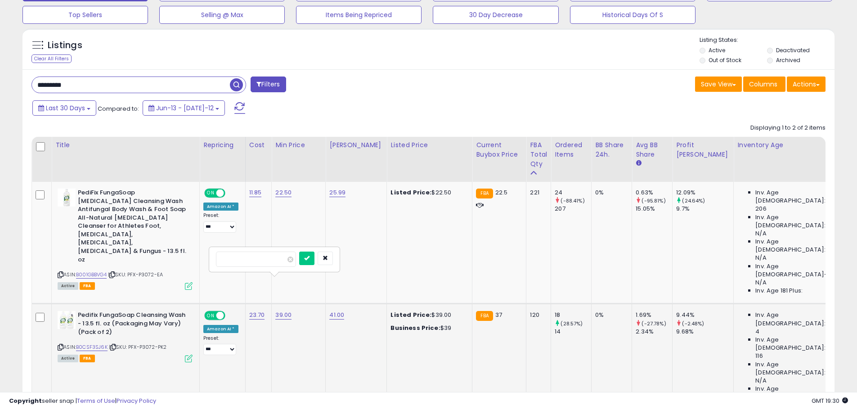 The height and width of the screenshot is (410, 857). I want to click on span: | SKU: PFX-P3072-PK2, so click(138, 347).